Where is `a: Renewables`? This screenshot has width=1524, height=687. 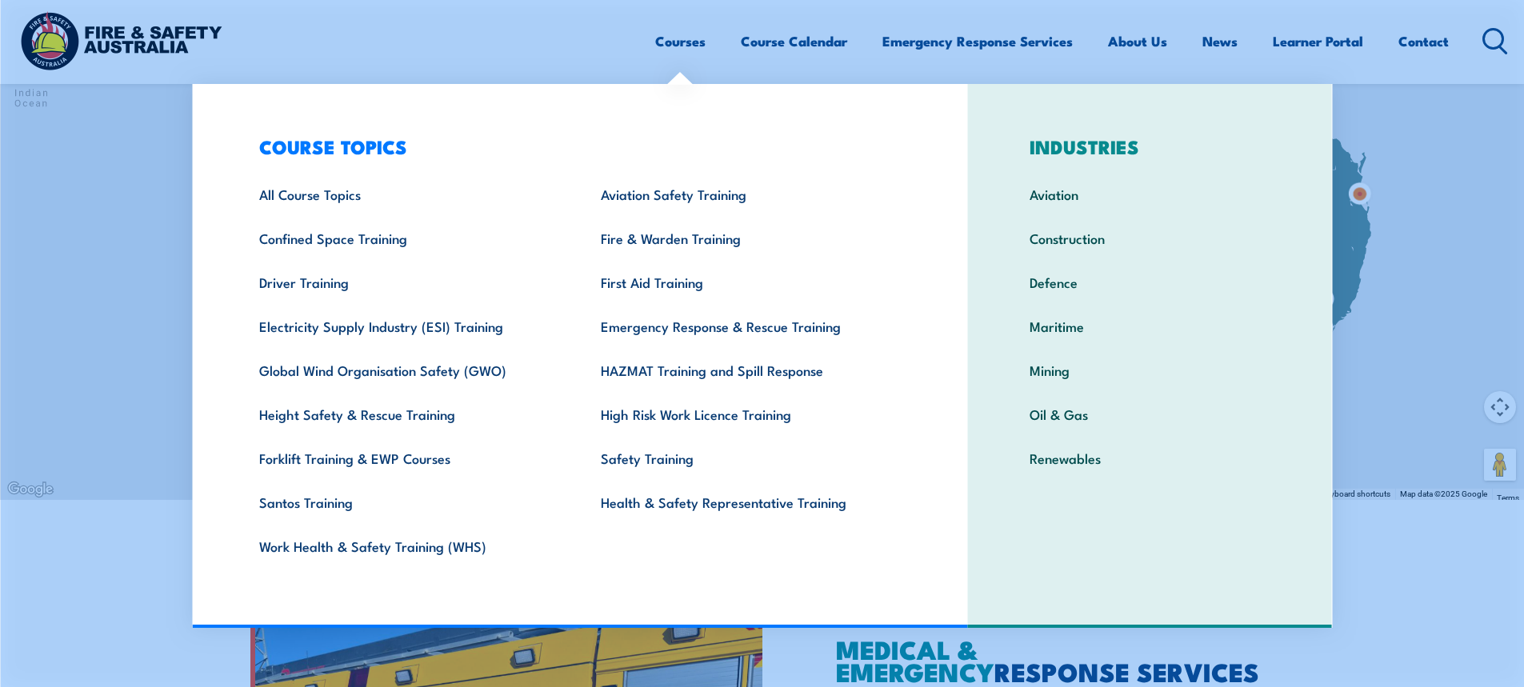 a: Renewables is located at coordinates (1150, 458).